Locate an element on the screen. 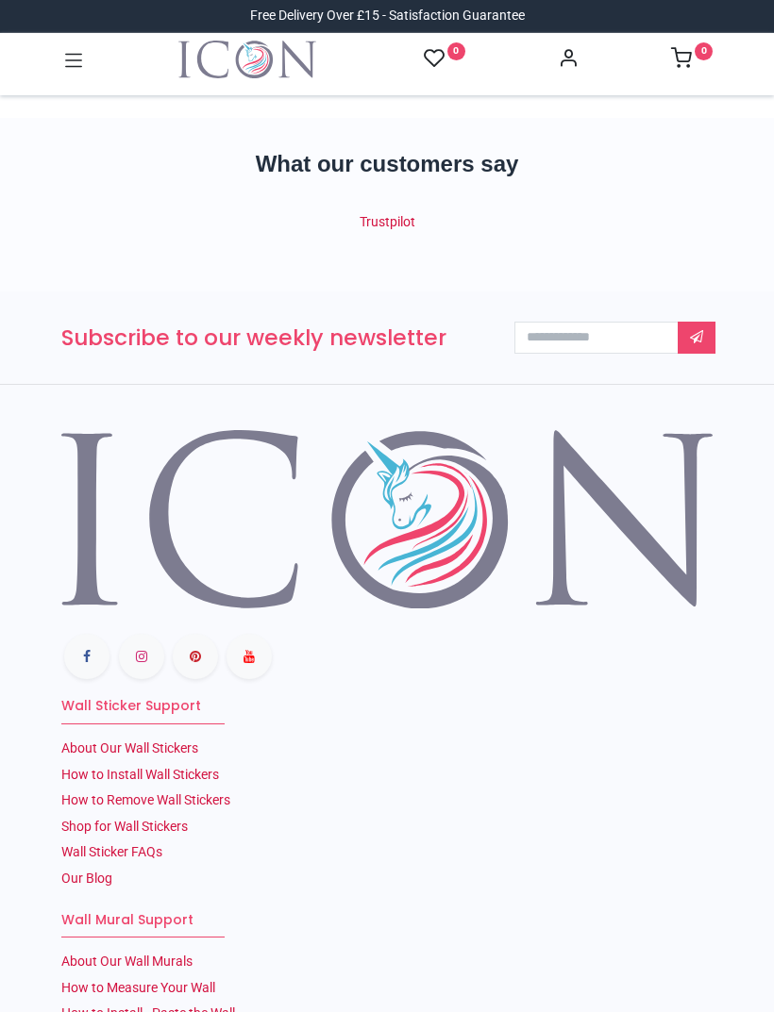 The width and height of the screenshot is (774, 1012). div: Free Delivery Over £15 - Satisfaction Guarantee is located at coordinates (387, 16).